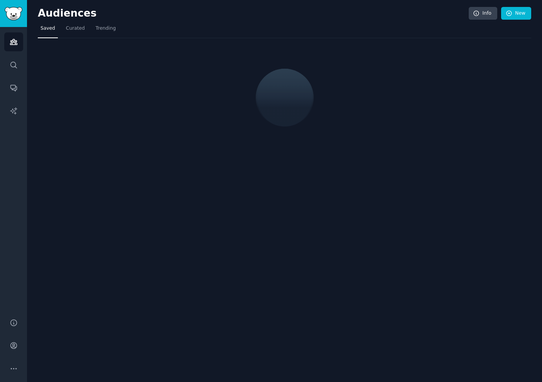 The height and width of the screenshot is (382, 542). Describe the element at coordinates (106, 29) in the screenshot. I see `span: Trending` at that location.